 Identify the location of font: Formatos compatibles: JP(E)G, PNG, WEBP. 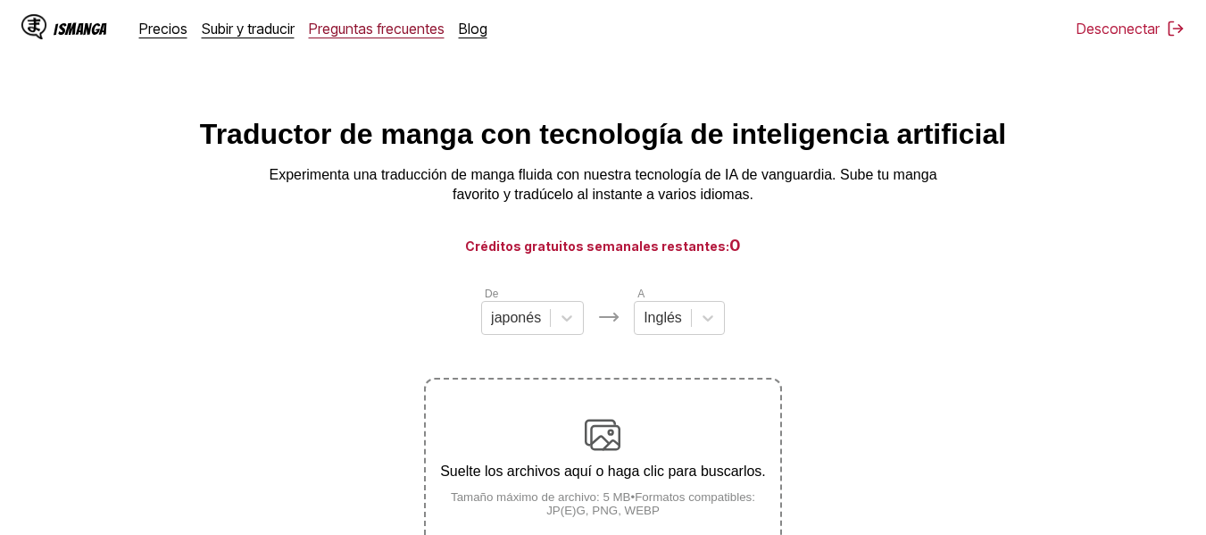
(651, 503).